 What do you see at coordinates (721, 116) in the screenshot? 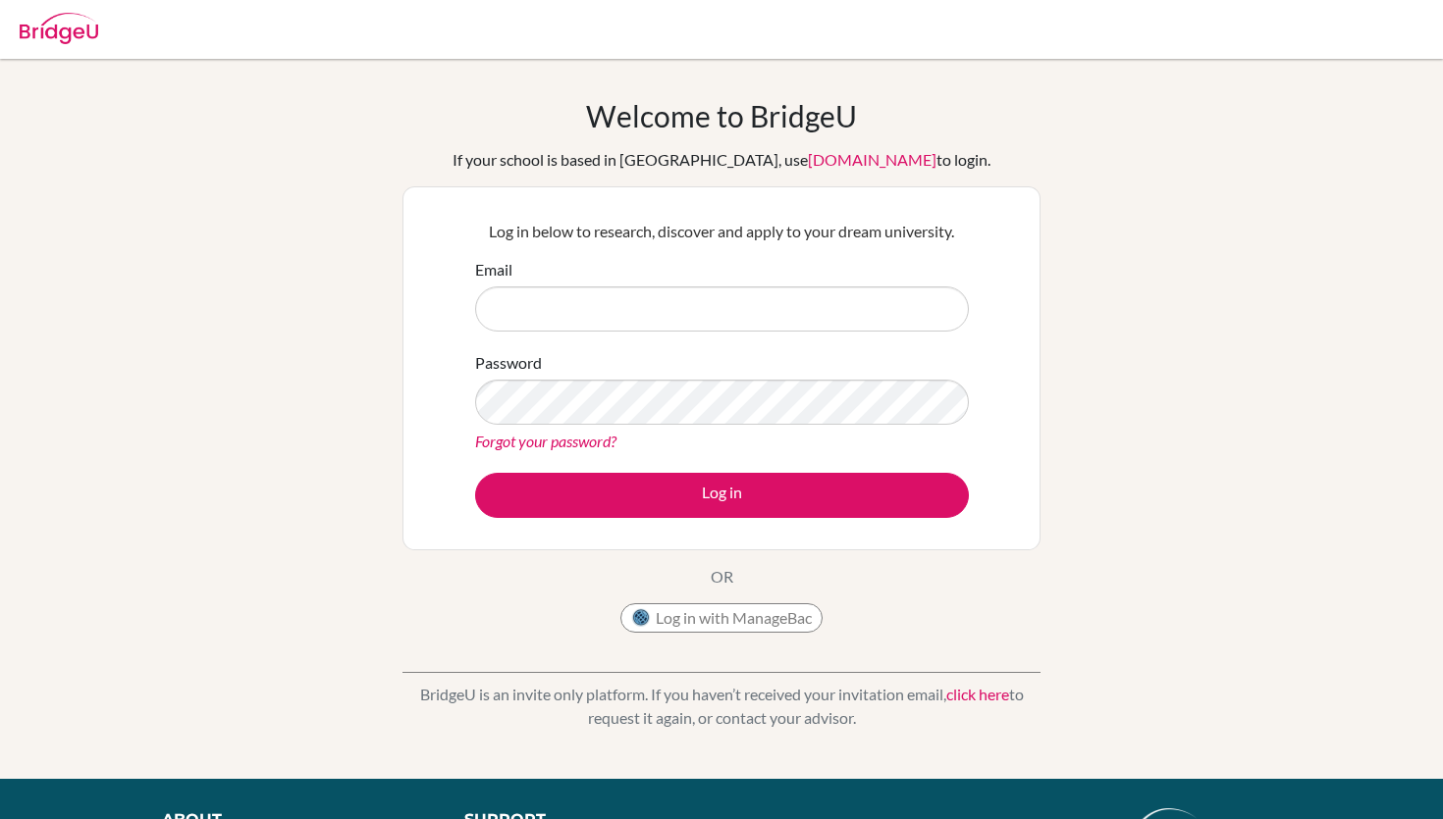
I see `h1: Welcome to BridgeU` at bounding box center [721, 116].